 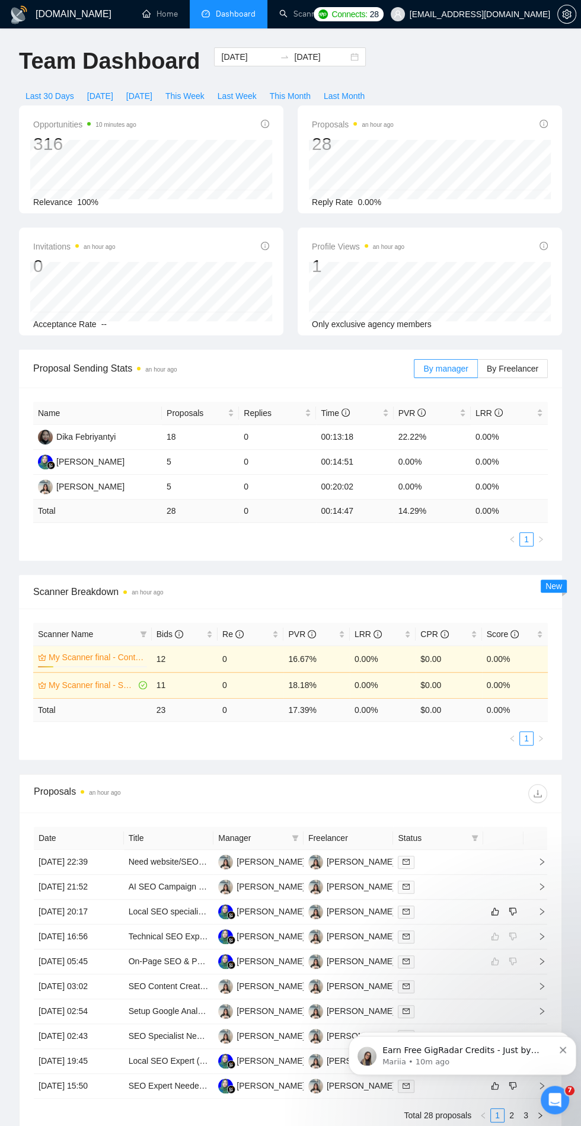 I want to click on a: Need website/SEO expert to solve URGENT Google indexing problems, so click(x=260, y=862).